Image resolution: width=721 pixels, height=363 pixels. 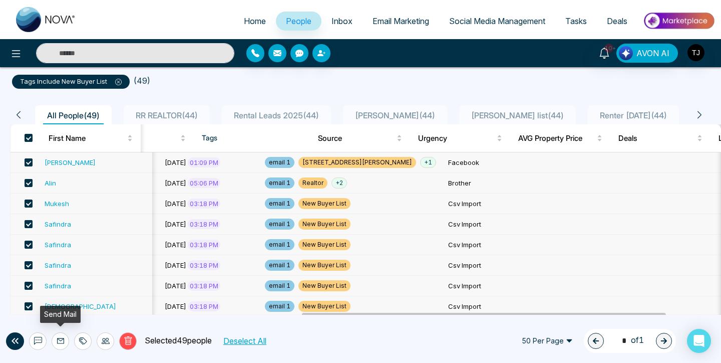 What do you see at coordinates (576, 21) in the screenshot?
I see `a: Tasks` at bounding box center [576, 21].